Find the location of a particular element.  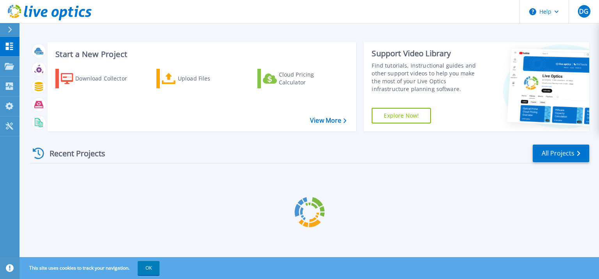

h3: Start a New Project is located at coordinates (201, 54).